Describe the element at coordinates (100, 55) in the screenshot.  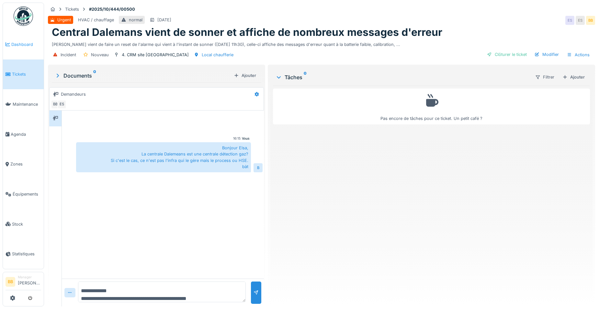
I see `div: Nouveau` at that location.